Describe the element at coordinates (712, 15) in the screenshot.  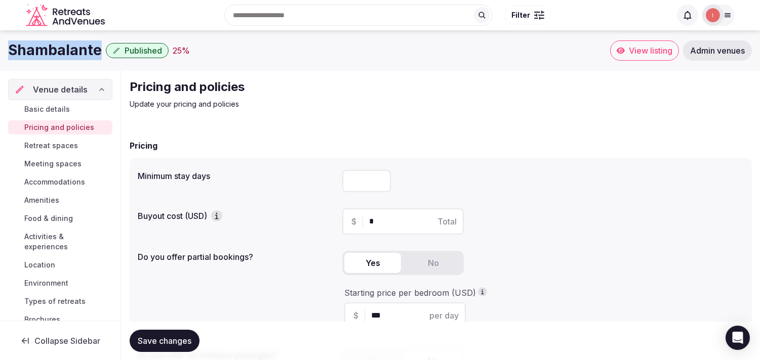
I see `img: Irene Gonzales` at that location.